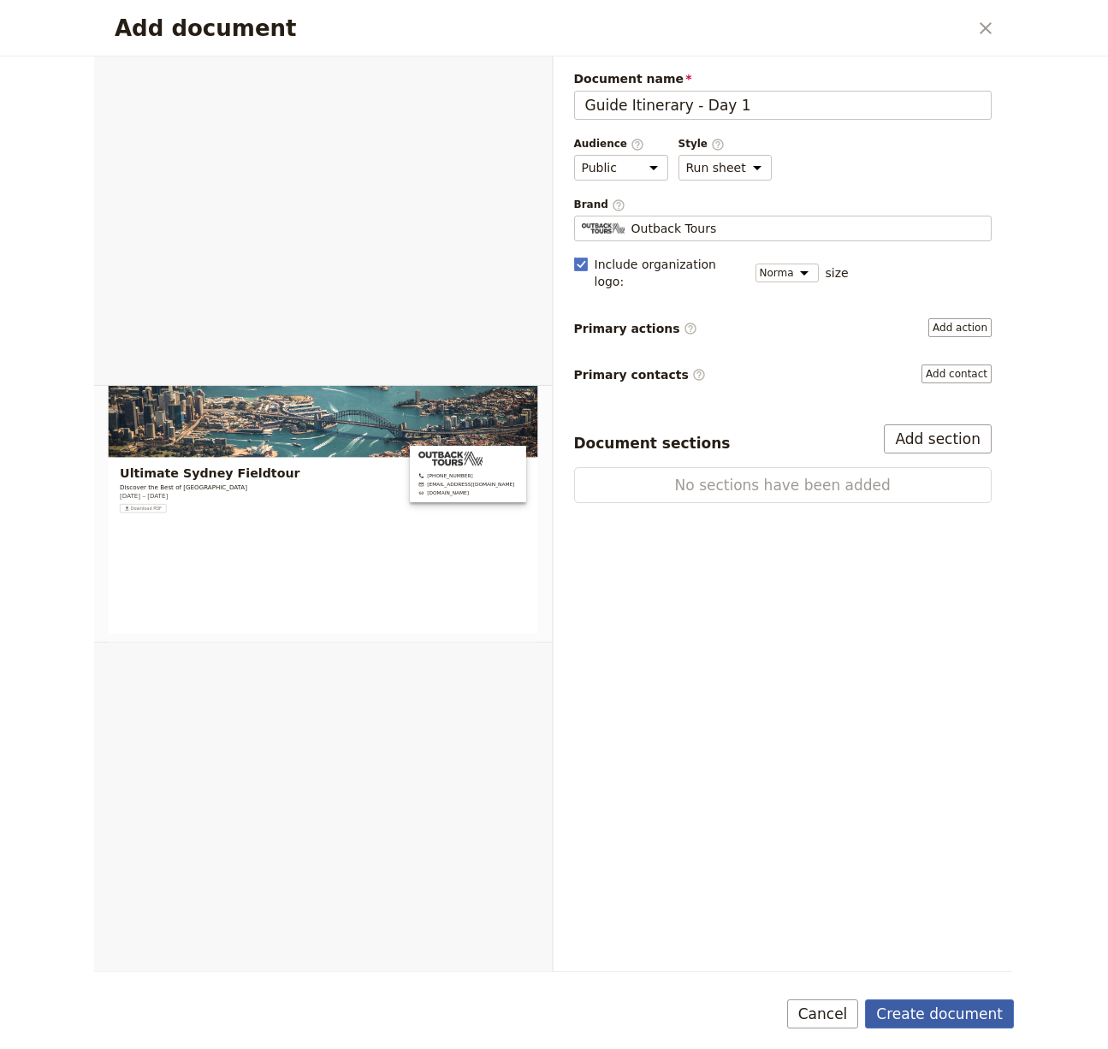  I want to click on img: Profile, so click(603, 228).